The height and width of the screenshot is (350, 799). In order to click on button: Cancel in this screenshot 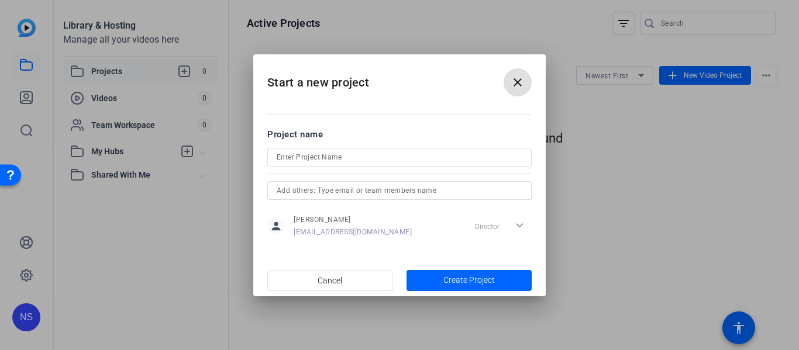, I will do `click(330, 281)`.